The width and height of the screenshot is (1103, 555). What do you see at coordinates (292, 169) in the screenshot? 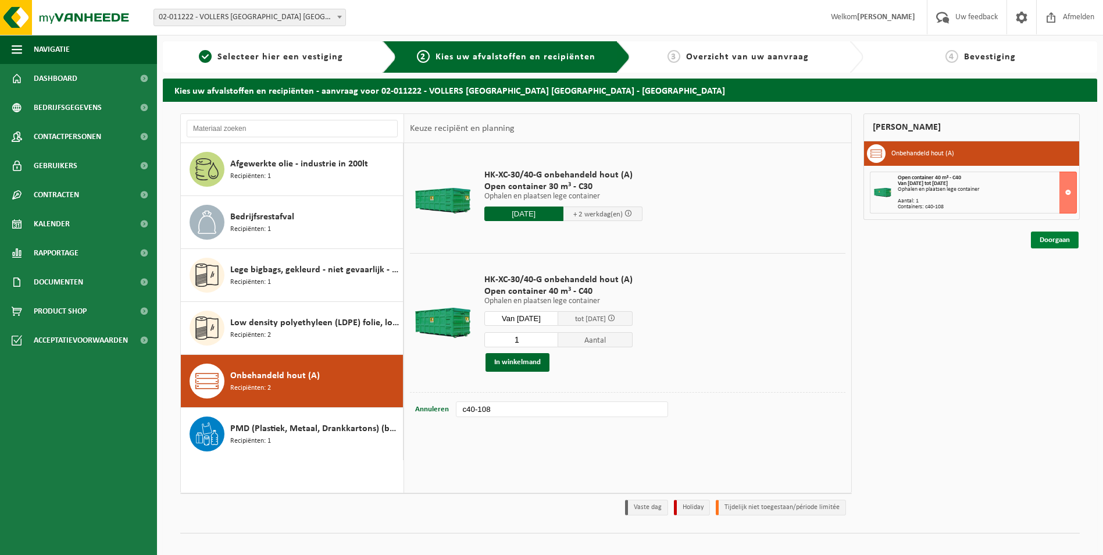
I see `button: Afgewerkte olie - industrie in 200lt Recipiënten: 1` at bounding box center [292, 169].